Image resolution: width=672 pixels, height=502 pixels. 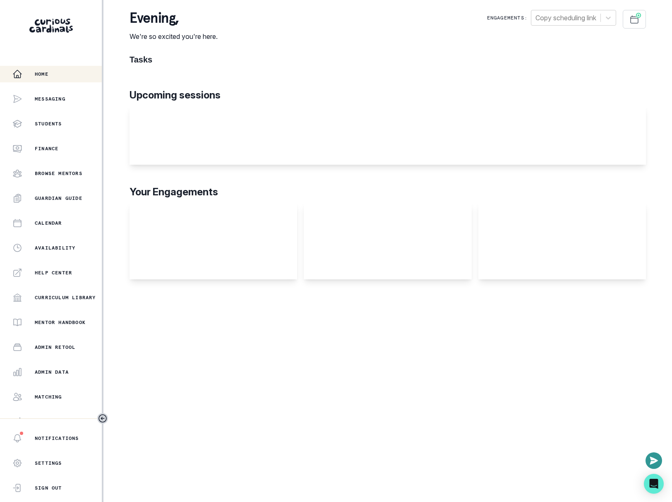 I want to click on p: evening ,, so click(x=173, y=18).